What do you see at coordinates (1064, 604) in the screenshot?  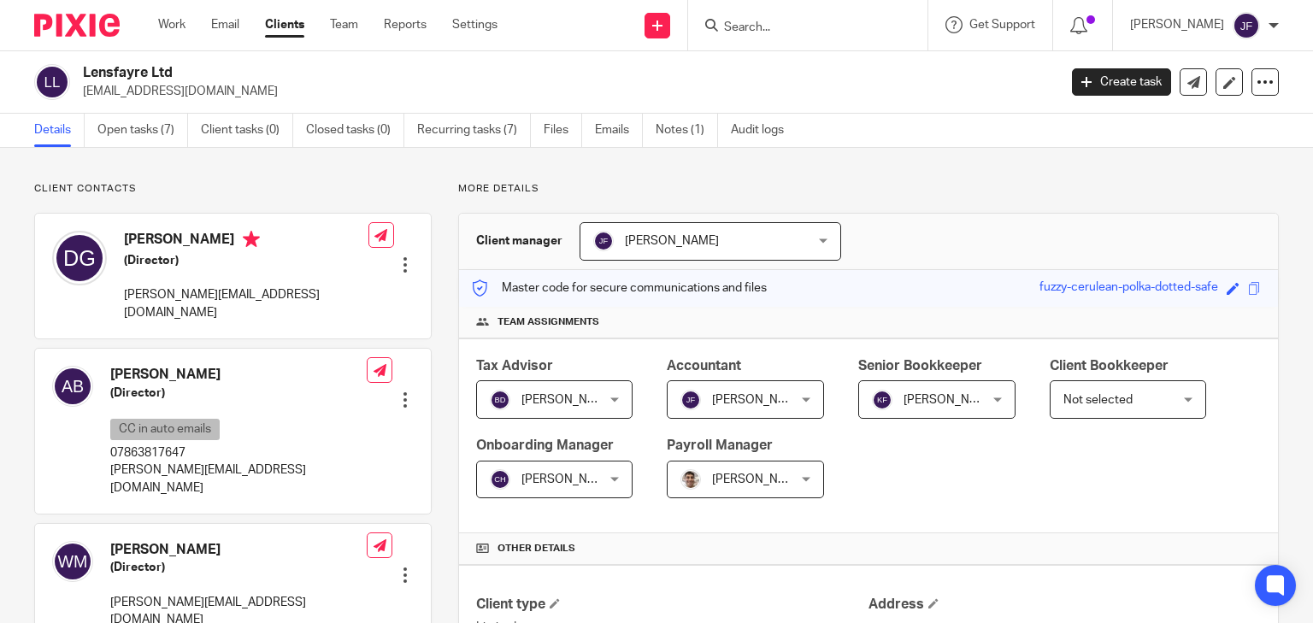 I see `h4: Address` at bounding box center [1064, 604].